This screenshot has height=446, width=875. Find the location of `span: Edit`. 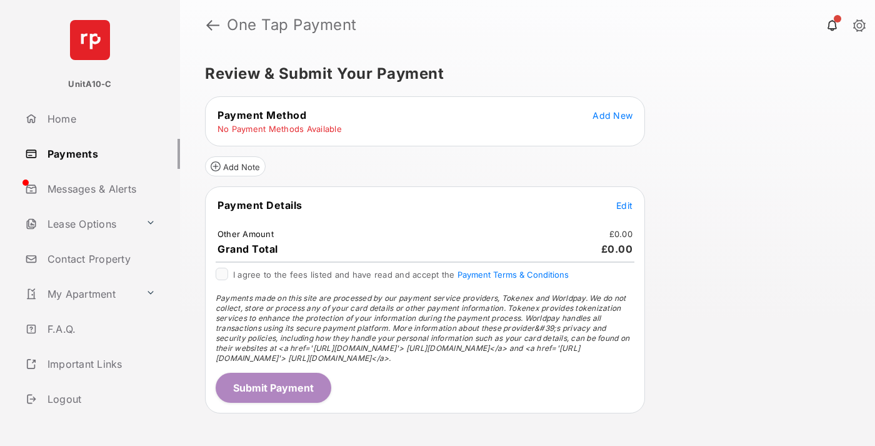

span: Edit is located at coordinates (624, 205).